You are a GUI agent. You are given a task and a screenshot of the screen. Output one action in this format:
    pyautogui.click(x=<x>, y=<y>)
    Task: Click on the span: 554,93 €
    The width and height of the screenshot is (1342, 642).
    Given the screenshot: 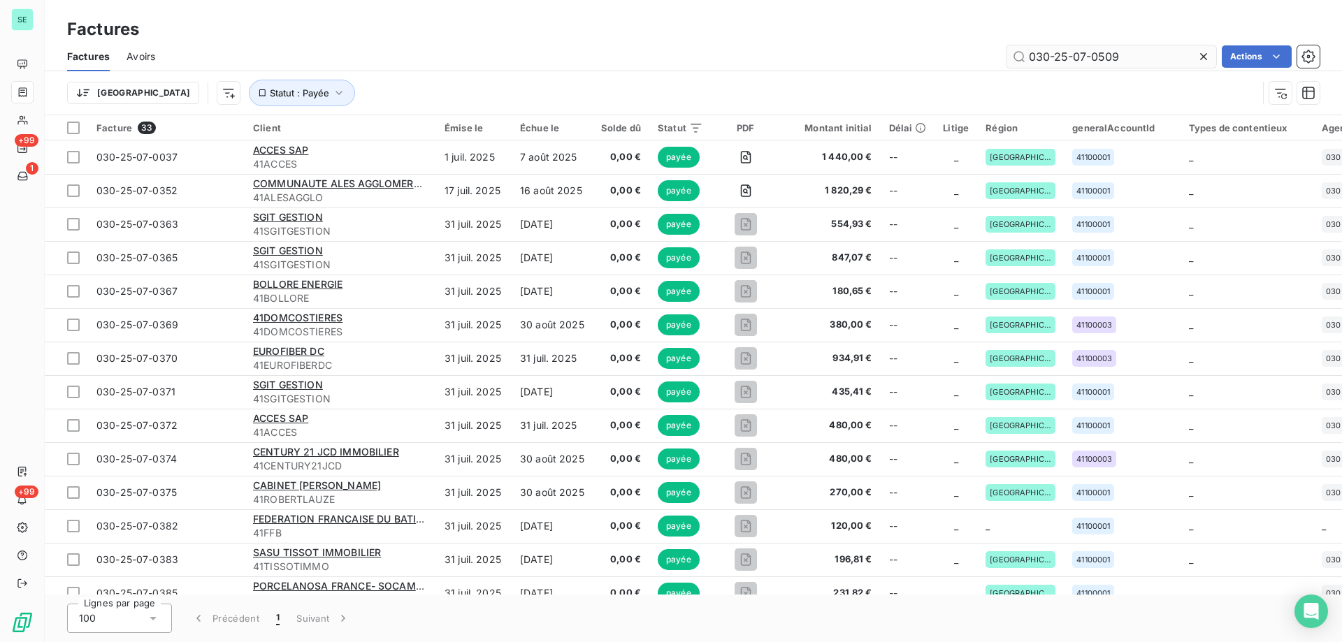 What is the action you would take?
    pyautogui.click(x=829, y=224)
    